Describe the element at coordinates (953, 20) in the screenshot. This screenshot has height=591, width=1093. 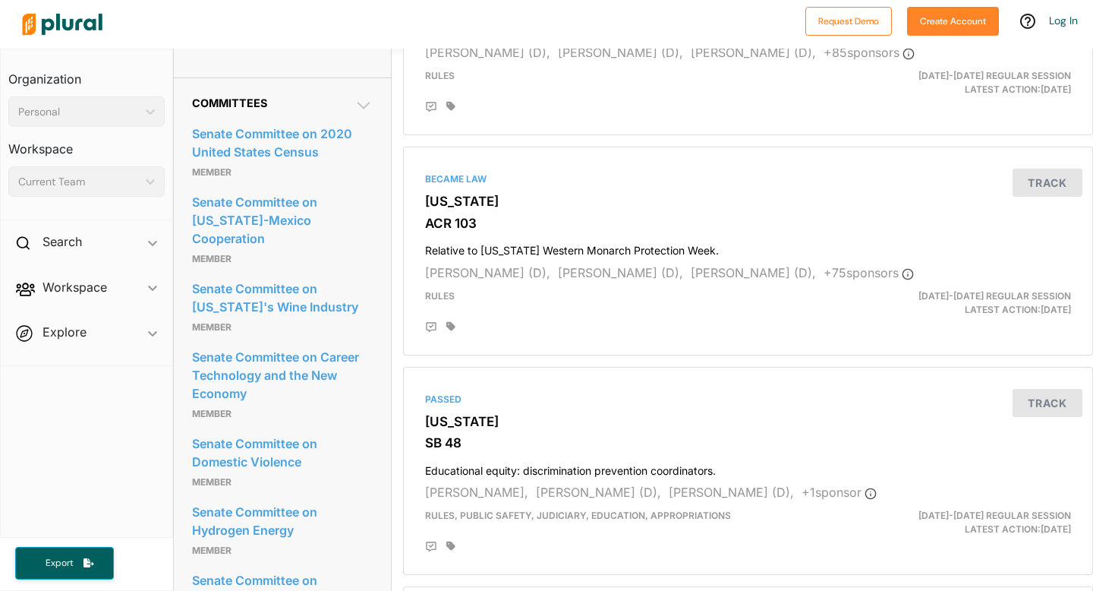
I see `a: Create Account` at that location.